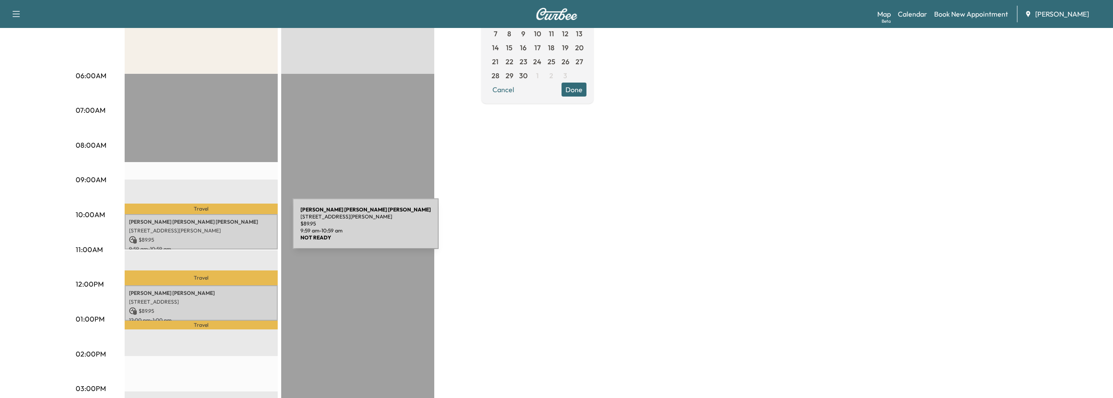 The height and width of the screenshot is (398, 1113). What do you see at coordinates (503, 90) in the screenshot?
I see `button: Cancel` at bounding box center [503, 90].